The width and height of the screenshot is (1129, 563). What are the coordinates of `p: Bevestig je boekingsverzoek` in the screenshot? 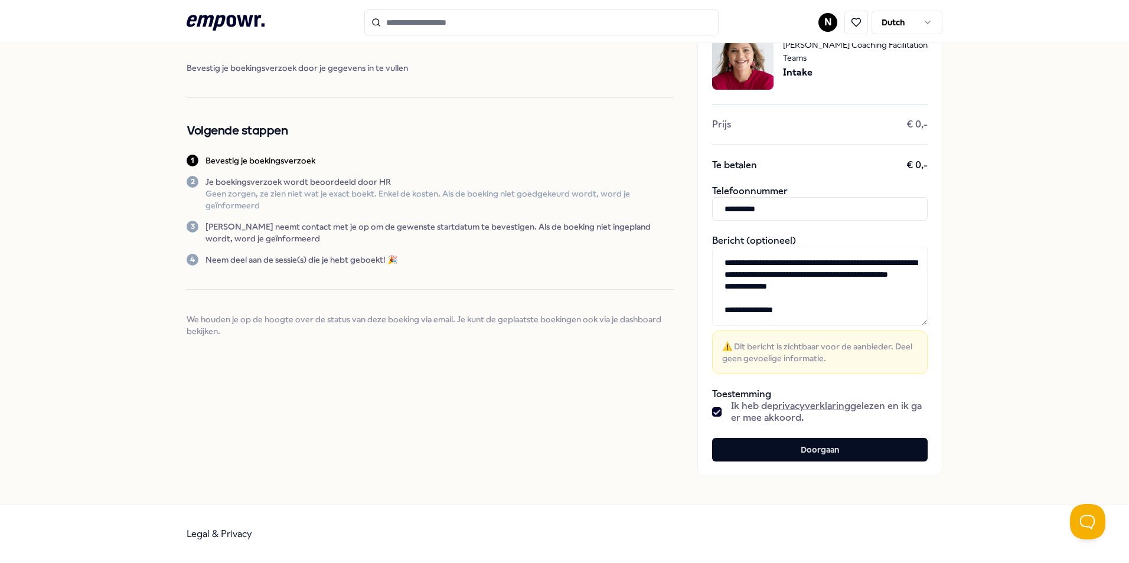 It's located at (260, 161).